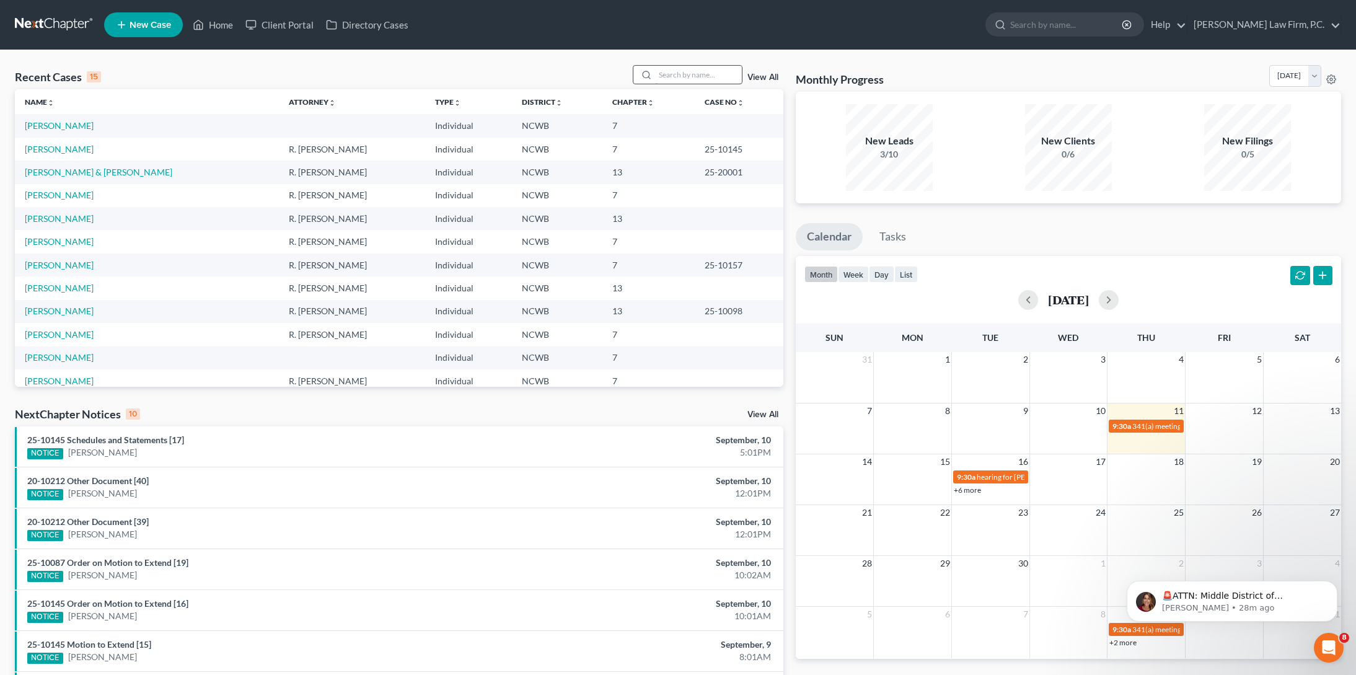 This screenshot has height=675, width=1356. What do you see at coordinates (279, 25) in the screenshot?
I see `a: Client Portal` at bounding box center [279, 25].